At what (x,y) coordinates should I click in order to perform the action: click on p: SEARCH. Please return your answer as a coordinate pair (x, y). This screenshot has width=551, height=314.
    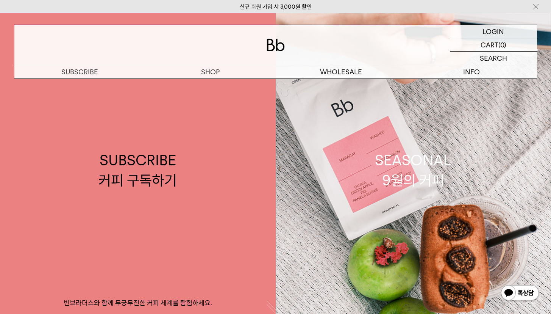
    Looking at the image, I should click on (494, 58).